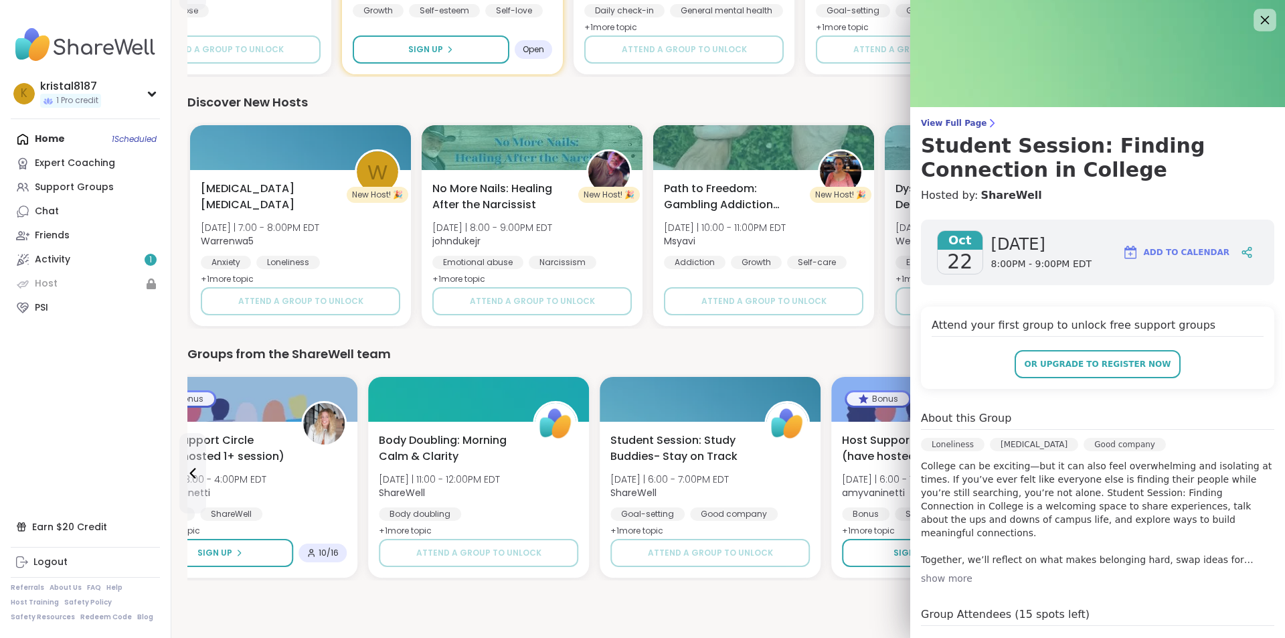 This screenshot has width=1285, height=638. Describe the element at coordinates (726, 11) in the screenshot. I see `div: General mental health` at that location.